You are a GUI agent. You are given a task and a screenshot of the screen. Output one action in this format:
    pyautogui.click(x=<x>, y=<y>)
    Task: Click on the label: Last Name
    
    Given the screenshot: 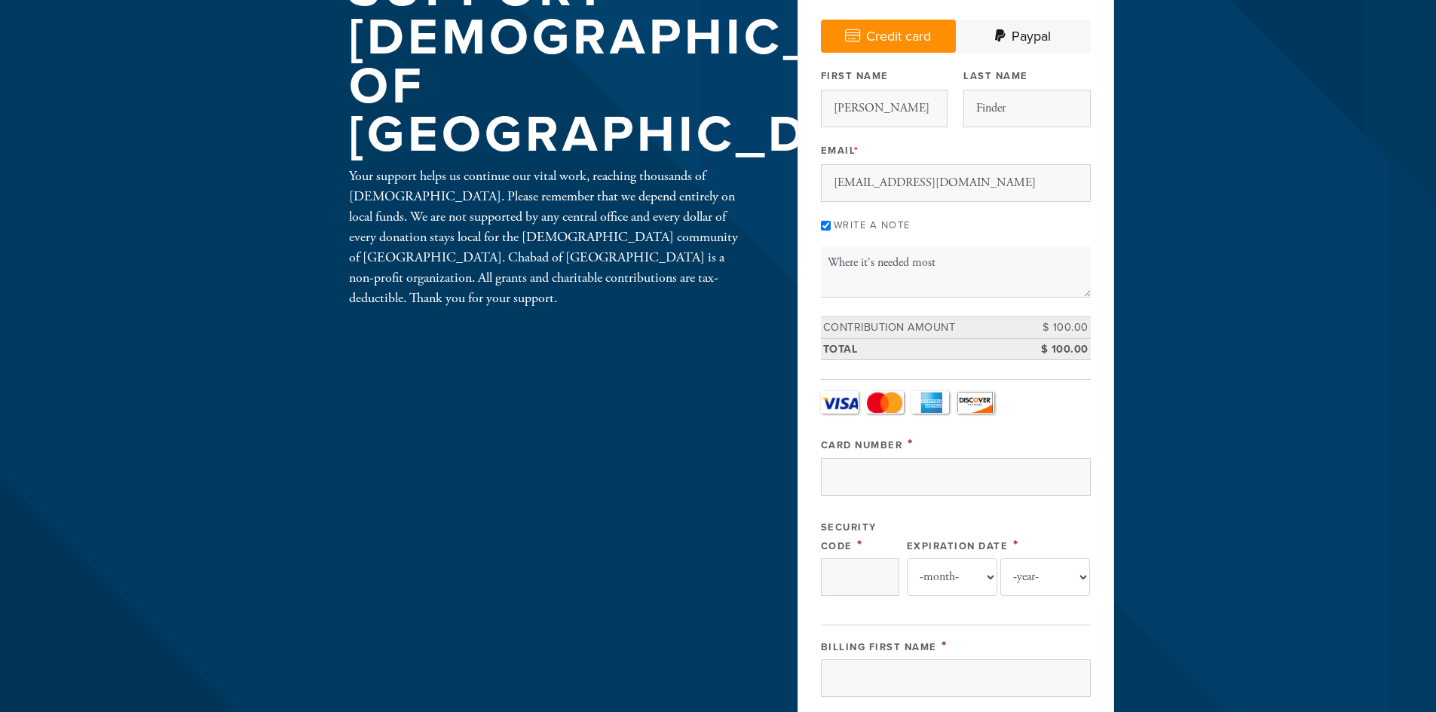 What is the action you would take?
    pyautogui.click(x=996, y=76)
    